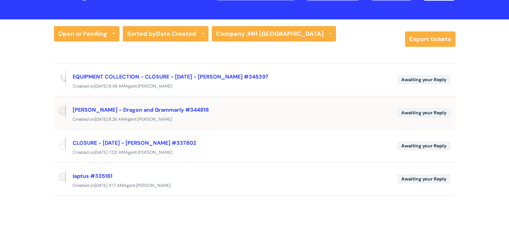 This screenshot has width=509, height=235. Describe the element at coordinates (60, 145) in the screenshot. I see `span: Reported via email` at that location.